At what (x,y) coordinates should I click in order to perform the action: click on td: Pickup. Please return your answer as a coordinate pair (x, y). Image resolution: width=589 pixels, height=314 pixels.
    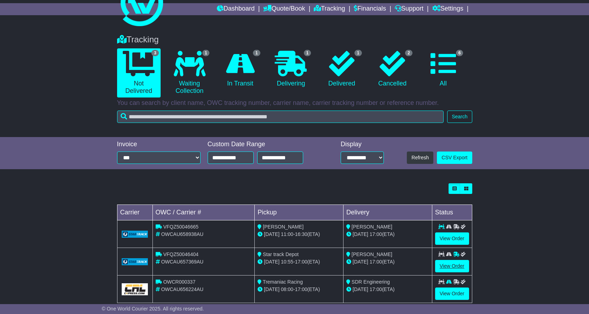
    Looking at the image, I should click on (299, 213).